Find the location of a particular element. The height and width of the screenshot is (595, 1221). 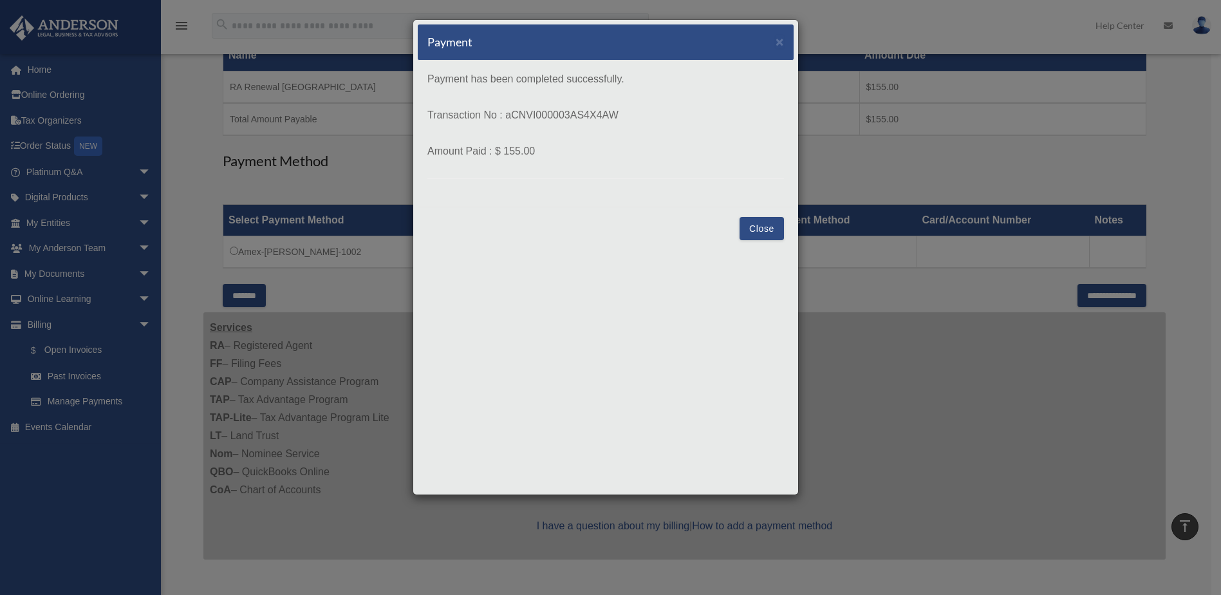

p: Payment has been completed successfully. is located at coordinates (606, 79).